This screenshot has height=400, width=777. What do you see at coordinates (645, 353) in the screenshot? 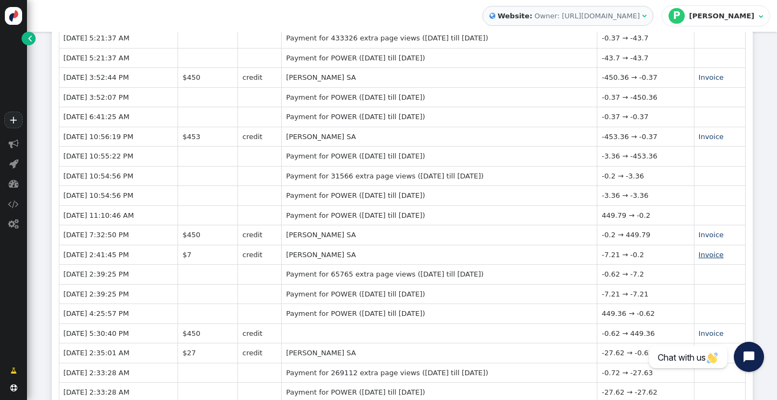
I see `td: -27.62 → -0.62` at bounding box center [645, 353].